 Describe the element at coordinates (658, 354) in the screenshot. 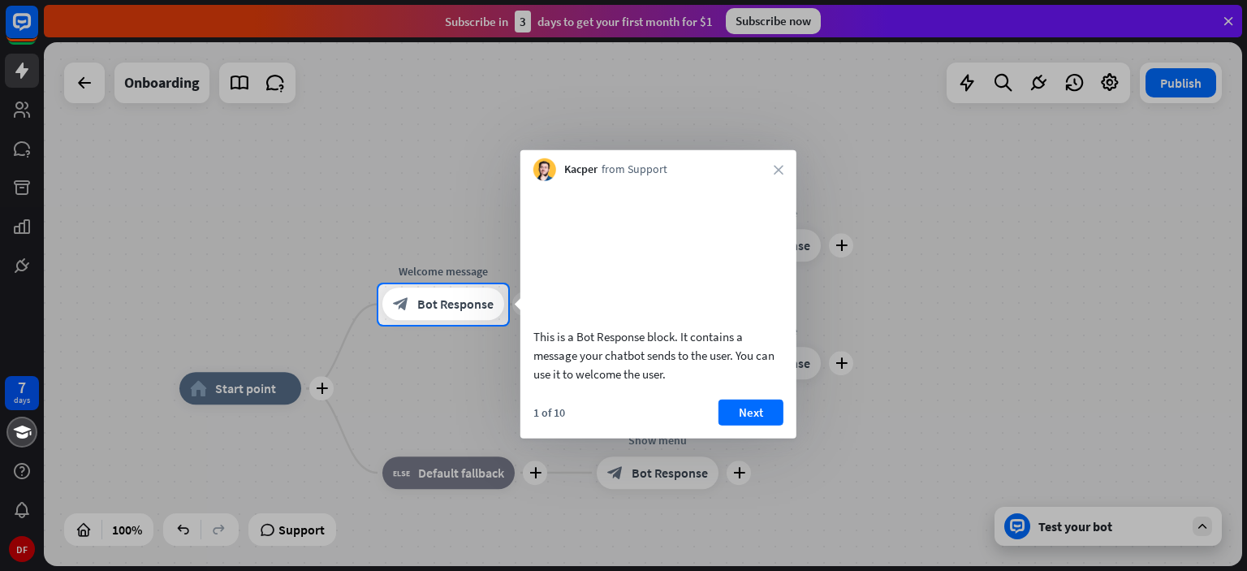

I see `div: This is a Bot Response block. It contains a message your chatbot sends to the user. You can use i...` at that location.